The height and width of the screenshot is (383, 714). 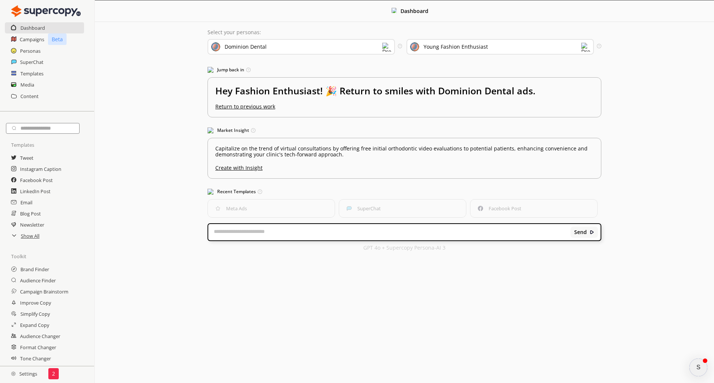 I want to click on button: atlas-launcher, so click(x=698, y=368).